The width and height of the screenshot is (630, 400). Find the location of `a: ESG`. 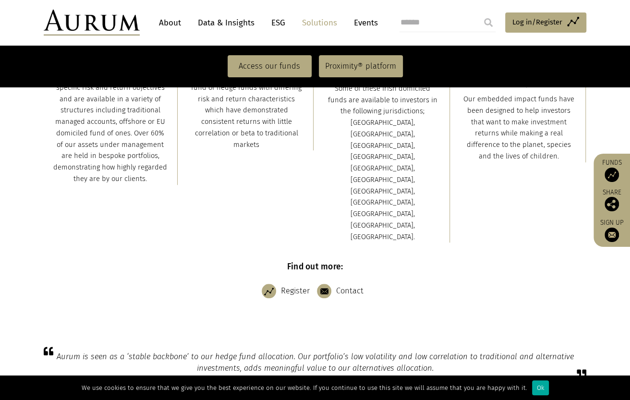

a: ESG is located at coordinates (278, 23).